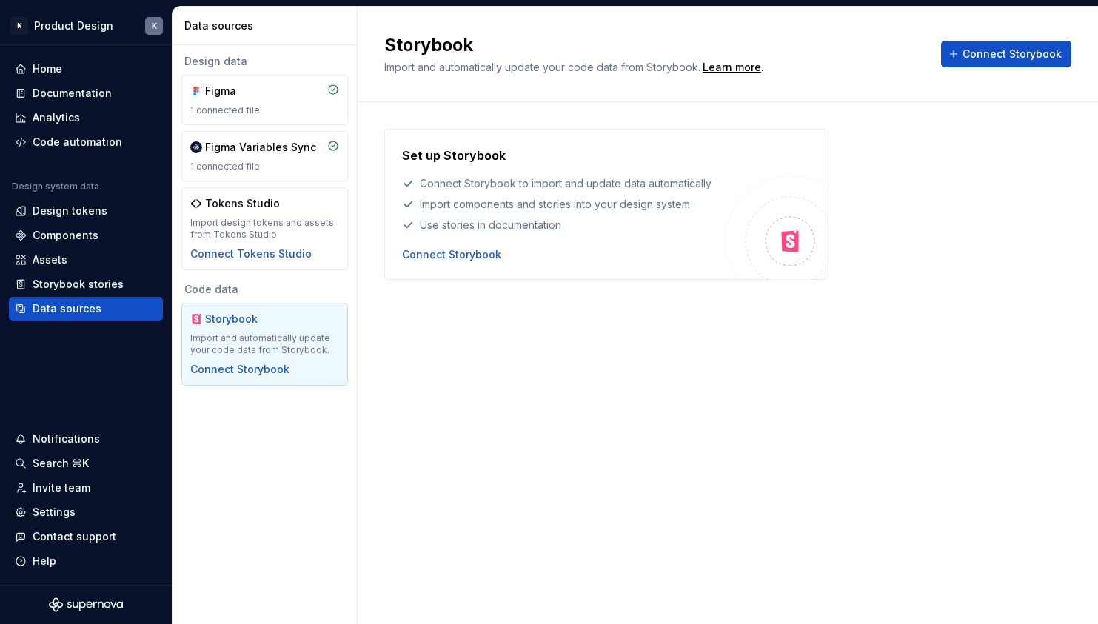 The image size is (1098, 624). What do you see at coordinates (86, 513) in the screenshot?
I see `a: Settings` at bounding box center [86, 513].